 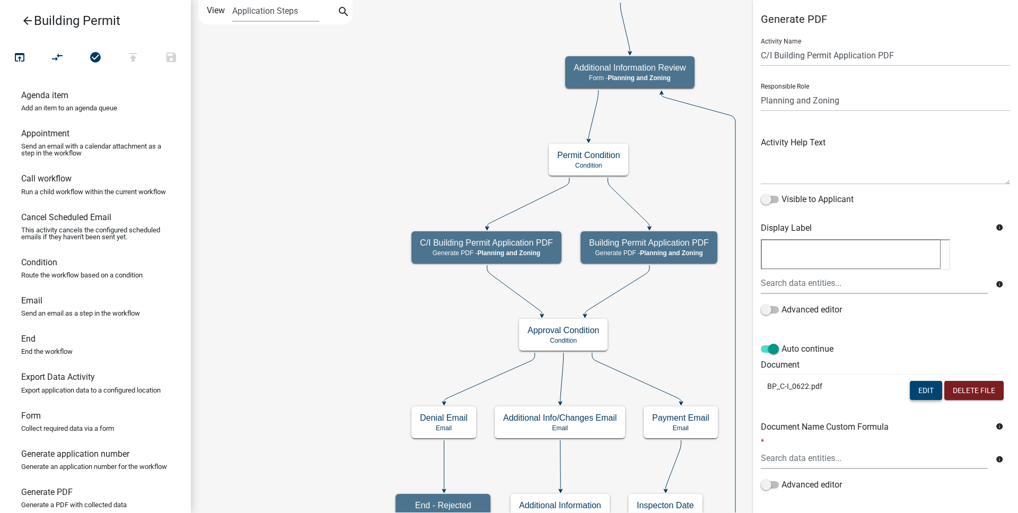 I want to click on h5: Permit Condition, so click(x=589, y=155).